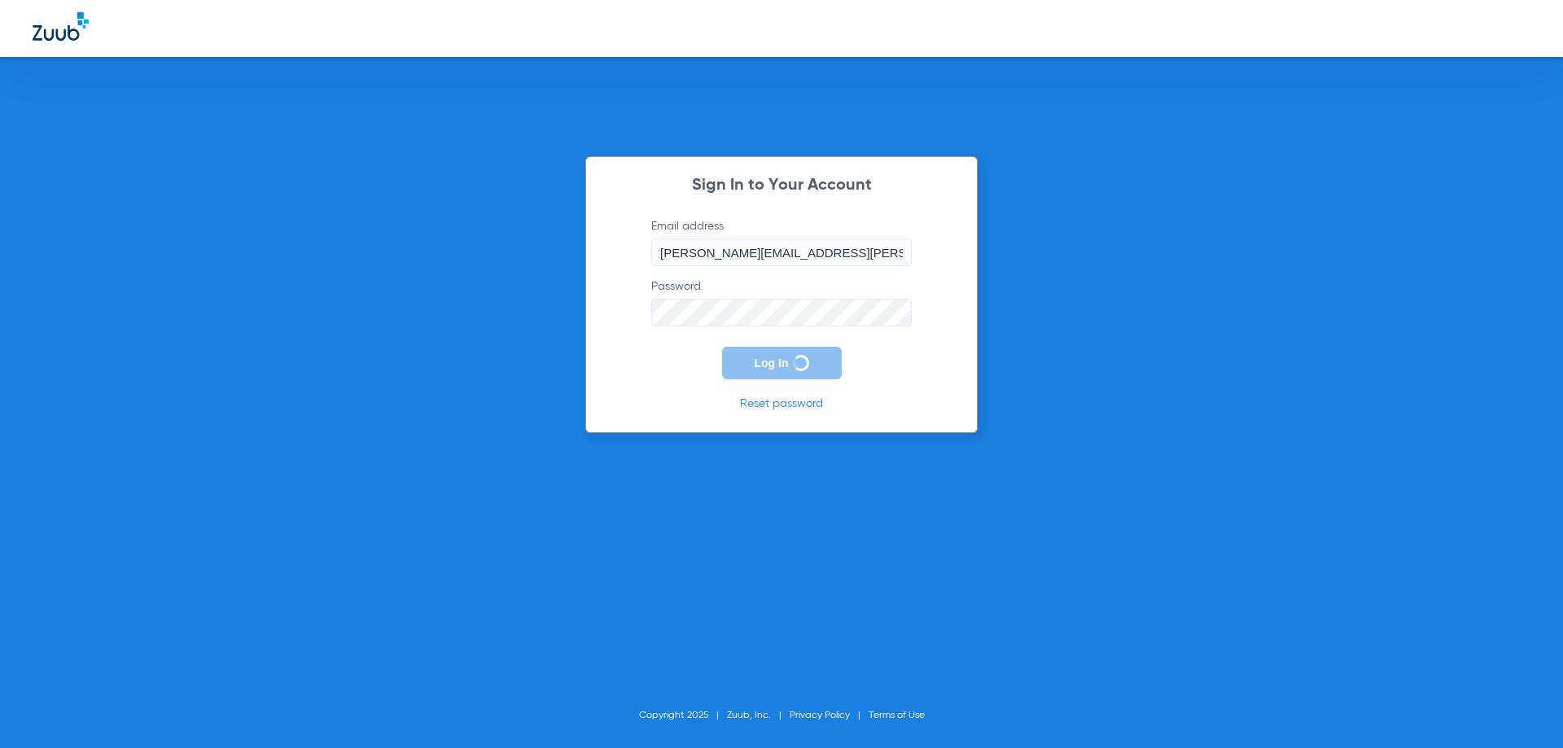  I want to click on img: Zuub Logo, so click(60, 26).